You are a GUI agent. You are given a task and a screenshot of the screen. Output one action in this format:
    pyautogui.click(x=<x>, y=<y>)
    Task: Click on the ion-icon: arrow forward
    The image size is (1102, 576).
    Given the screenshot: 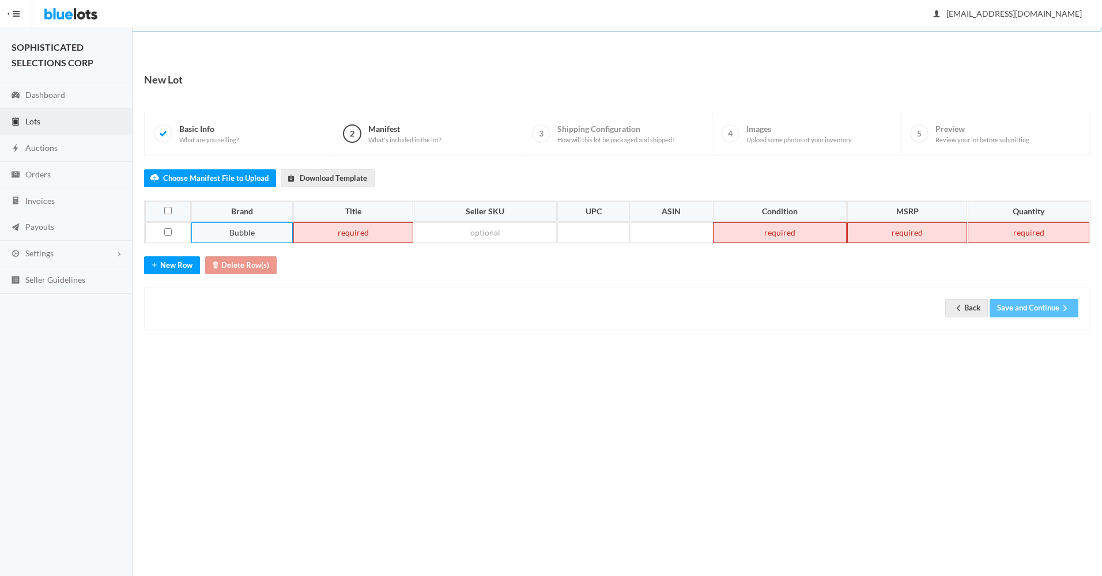 What is the action you would take?
    pyautogui.click(x=1065, y=309)
    